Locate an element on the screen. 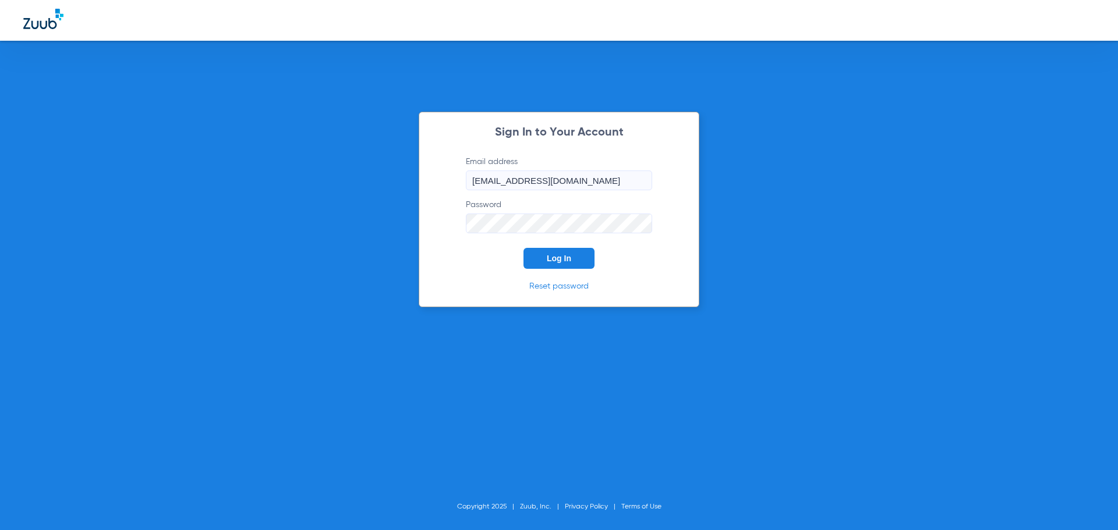 The image size is (1118, 530). h2: Sign In to Your Account is located at coordinates (559, 133).